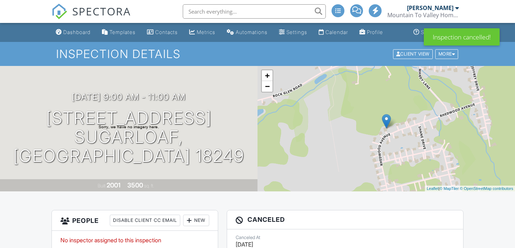  Describe the element at coordinates (122, 32) in the screenshot. I see `div: Templates` at that location.